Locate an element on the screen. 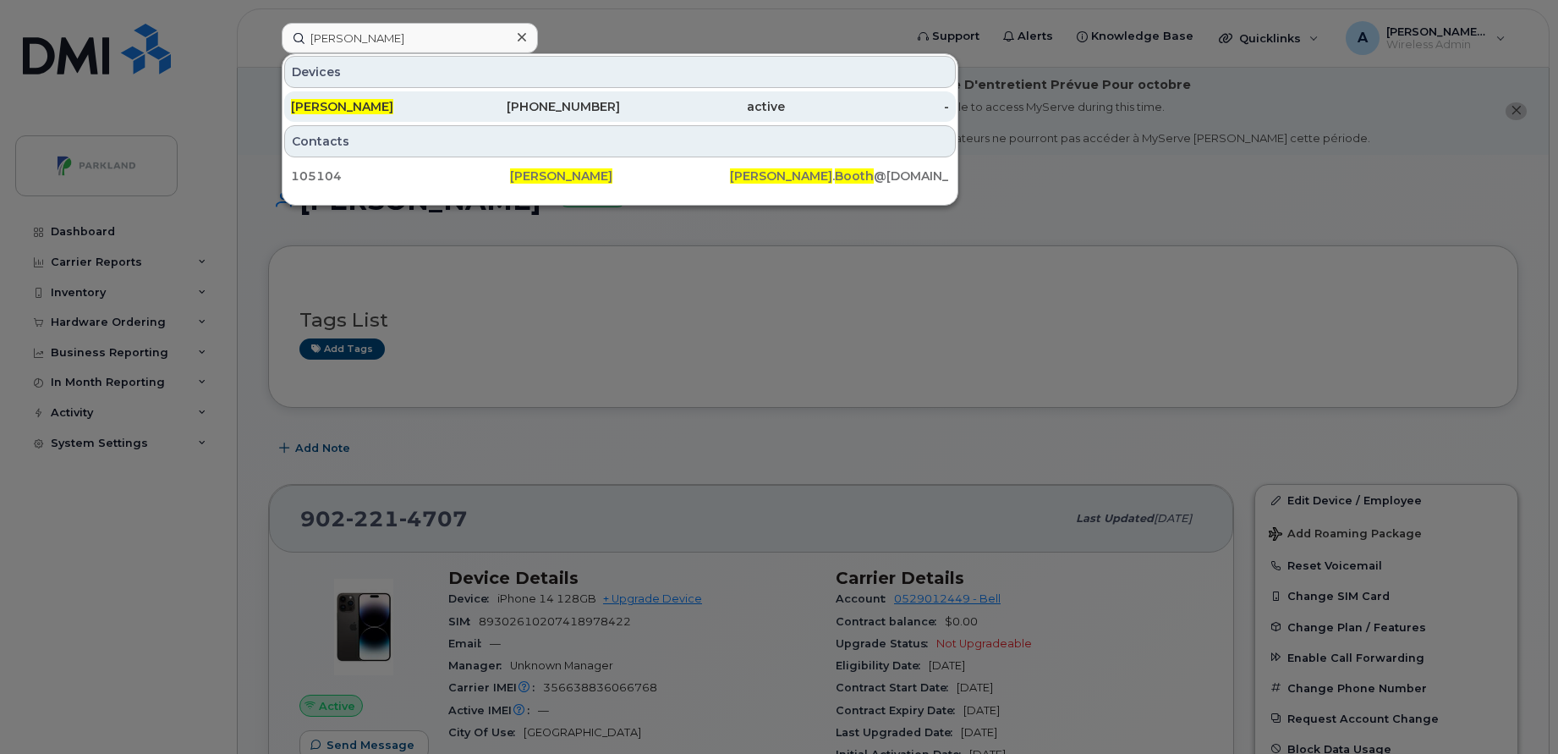 Image resolution: width=1558 pixels, height=754 pixels. div: active is located at coordinates (702, 107).